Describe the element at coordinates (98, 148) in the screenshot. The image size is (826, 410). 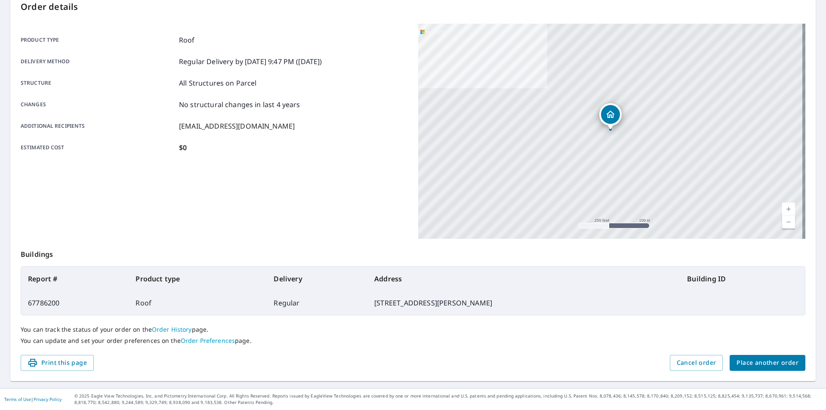
I see `p: Estimated cost` at that location.